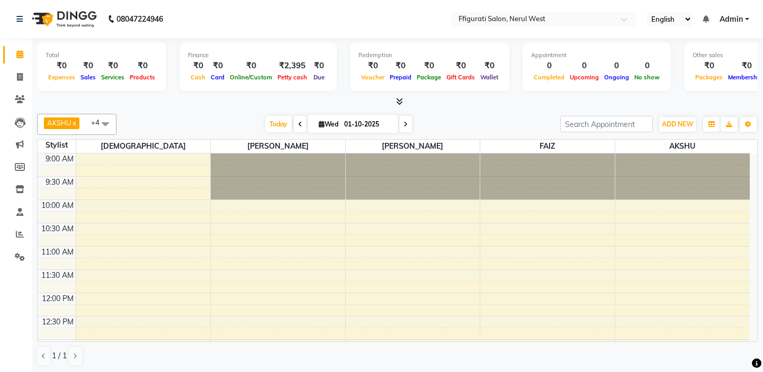 This screenshot has width=763, height=372. Describe the element at coordinates (57, 252) in the screenshot. I see `div: 11:00 AM` at that location.